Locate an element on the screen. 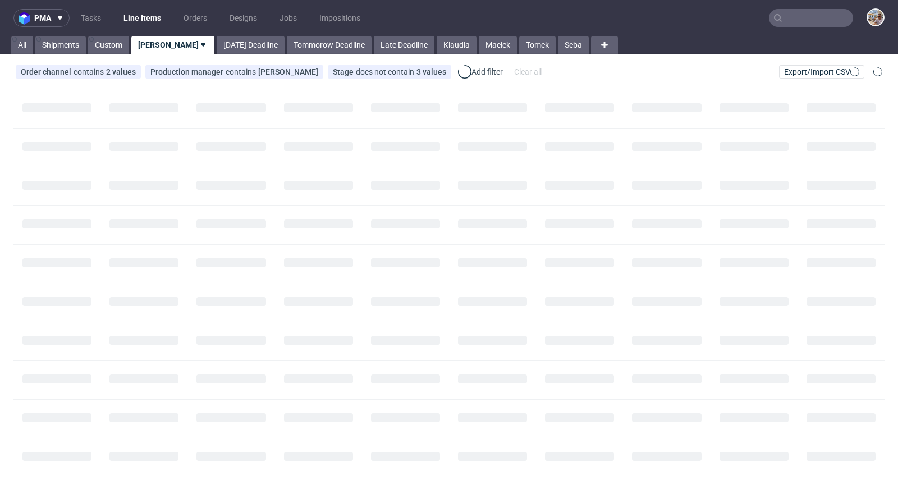 The image size is (898, 485). button: Export/Import CSV is located at coordinates (822, 72).